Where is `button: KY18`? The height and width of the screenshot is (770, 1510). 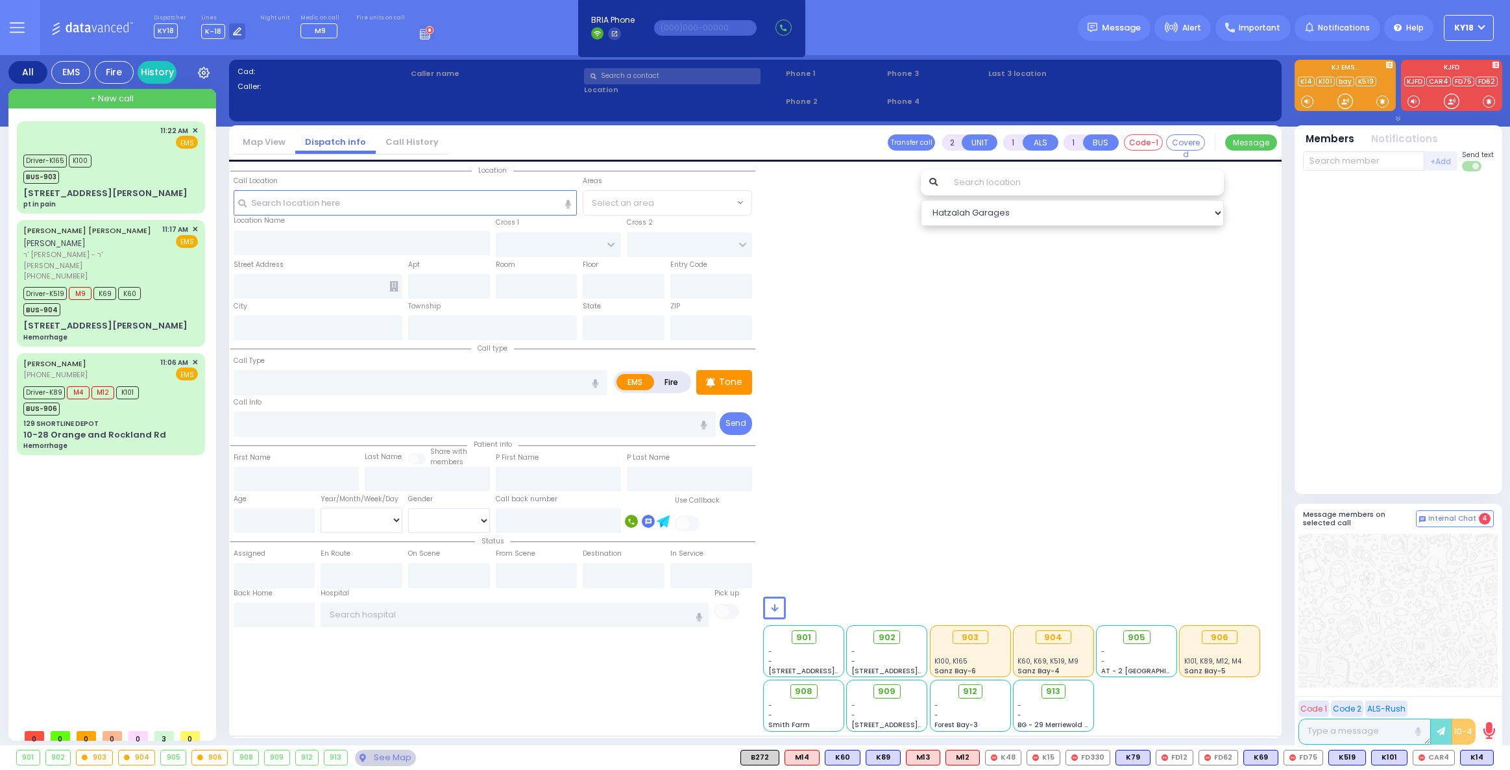
button: KY18 is located at coordinates (1468, 28).